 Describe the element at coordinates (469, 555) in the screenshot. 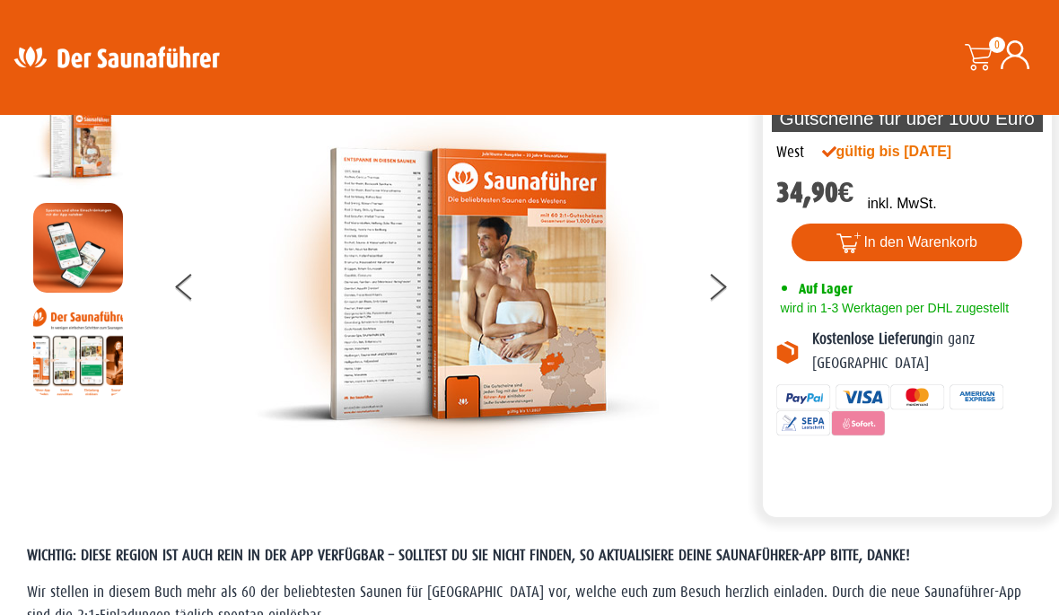

I see `span: WICHTIG: DIESE REGION IST AUCH REIN IN DER APP VERFÜGBAR – SOLLTEST DU SIE NICHT FINDEN, SO AKTUA...` at that location.